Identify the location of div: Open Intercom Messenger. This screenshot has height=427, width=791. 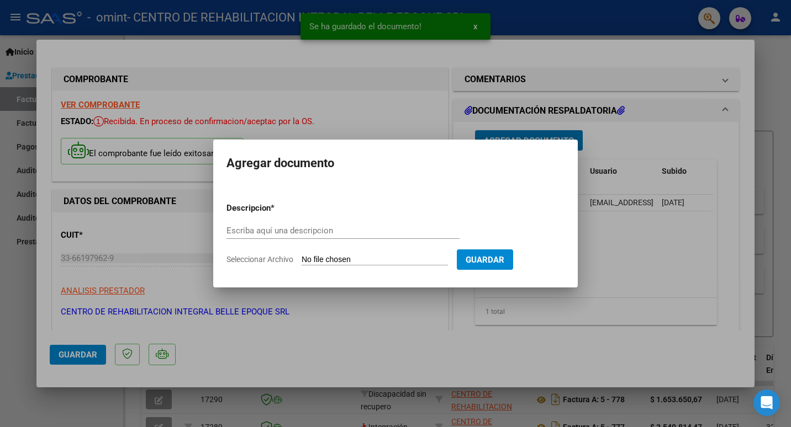
(767, 403).